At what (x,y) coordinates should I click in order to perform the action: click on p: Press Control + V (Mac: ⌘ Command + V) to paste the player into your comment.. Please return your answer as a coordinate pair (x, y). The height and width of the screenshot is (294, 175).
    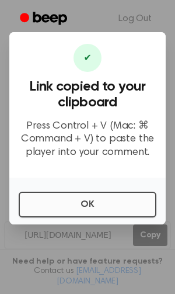
    Looking at the image, I should click on (88, 140).